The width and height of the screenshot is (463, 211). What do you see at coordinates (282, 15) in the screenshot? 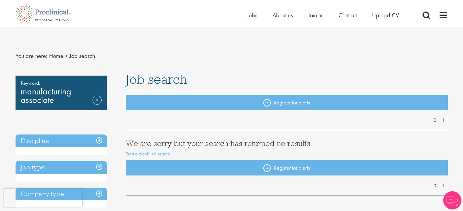
I see `span: About us` at bounding box center [282, 15].